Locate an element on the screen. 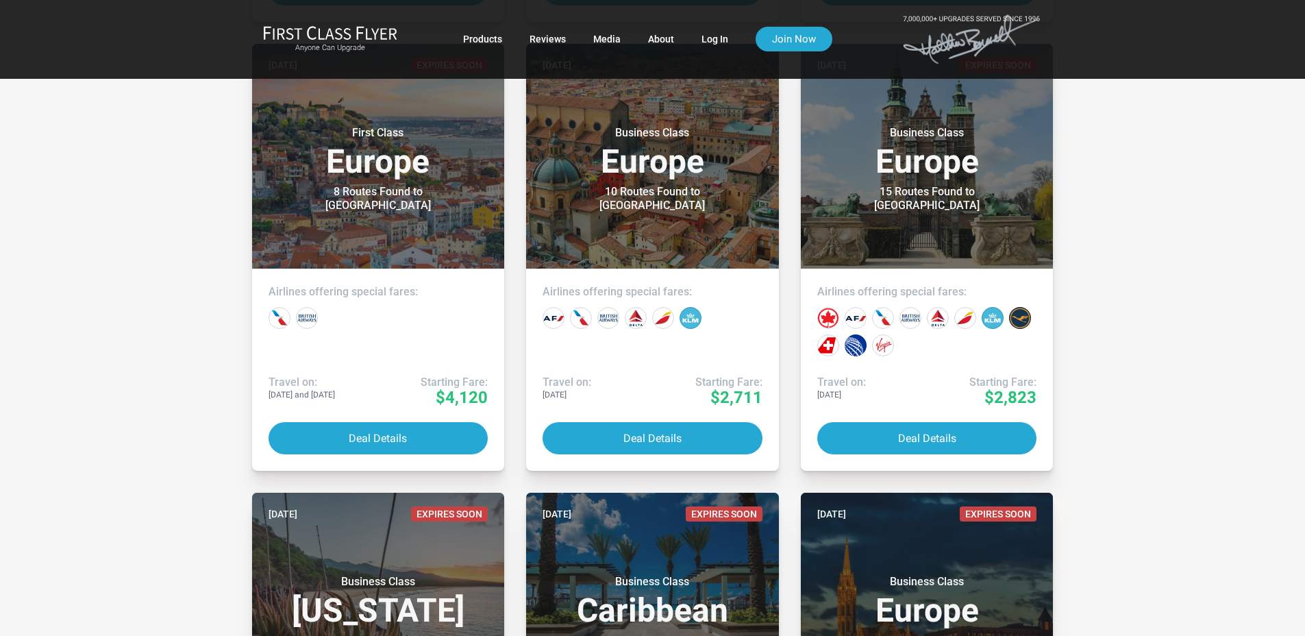  h3: Caribbean is located at coordinates (652, 601).